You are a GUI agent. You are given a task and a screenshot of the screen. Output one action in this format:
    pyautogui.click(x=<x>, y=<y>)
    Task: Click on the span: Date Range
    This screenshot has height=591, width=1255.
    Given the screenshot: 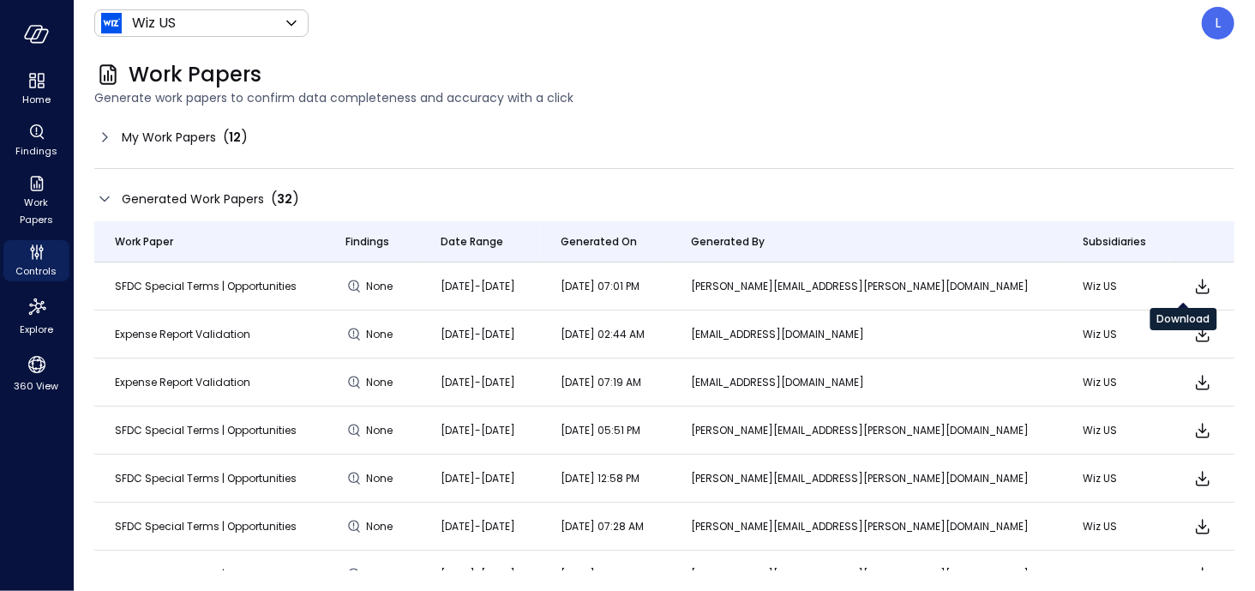 What is the action you would take?
    pyautogui.click(x=472, y=242)
    